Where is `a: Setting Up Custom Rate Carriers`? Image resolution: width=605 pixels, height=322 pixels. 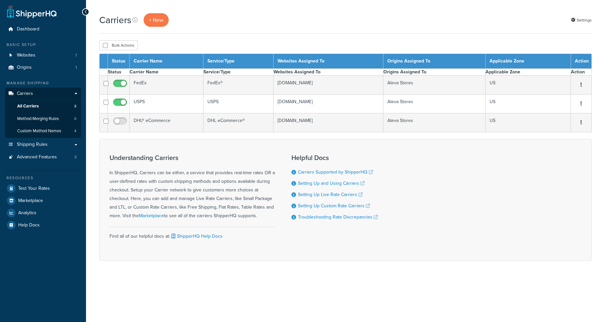
a: Setting Up Custom Rate Carriers is located at coordinates (334, 206).